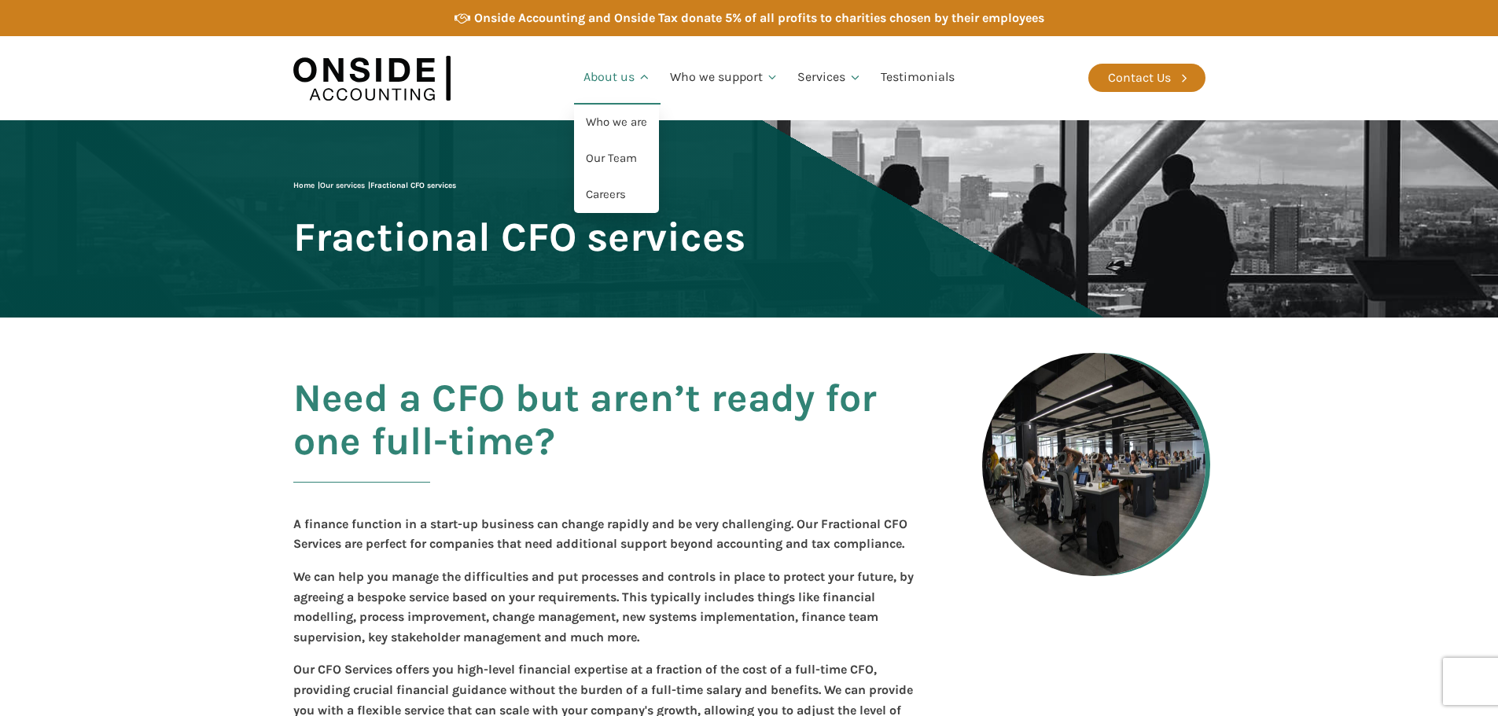 The width and height of the screenshot is (1498, 716). I want to click on a: Our services, so click(342, 186).